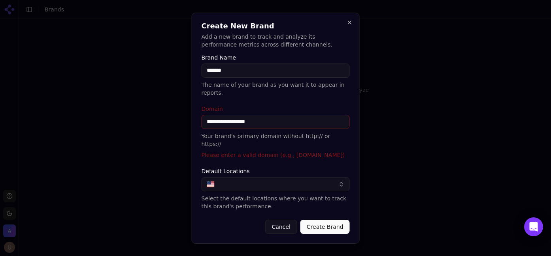  What do you see at coordinates (275, 171) in the screenshot?
I see `label: Default Locations` at bounding box center [275, 171].